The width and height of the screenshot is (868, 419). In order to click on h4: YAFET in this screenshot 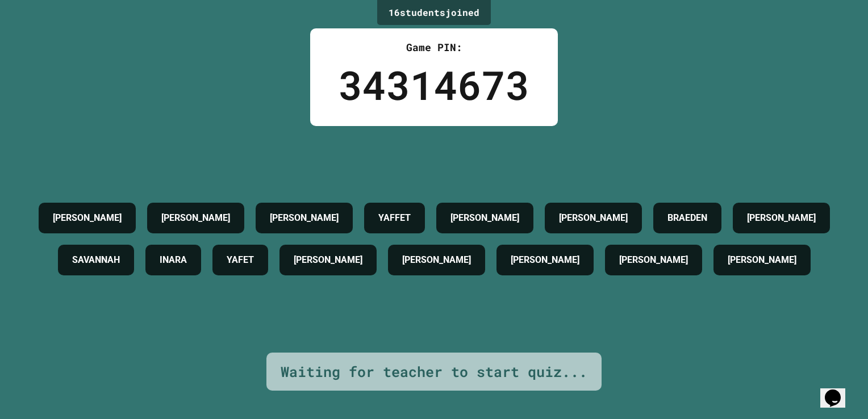, I will do `click(240, 260)`.